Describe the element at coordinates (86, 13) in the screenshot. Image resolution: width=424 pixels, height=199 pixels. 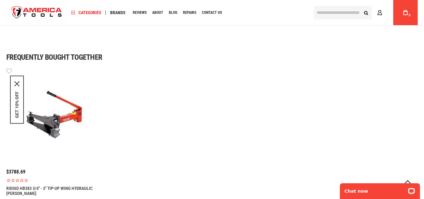
I see `a: Categories` at that location.